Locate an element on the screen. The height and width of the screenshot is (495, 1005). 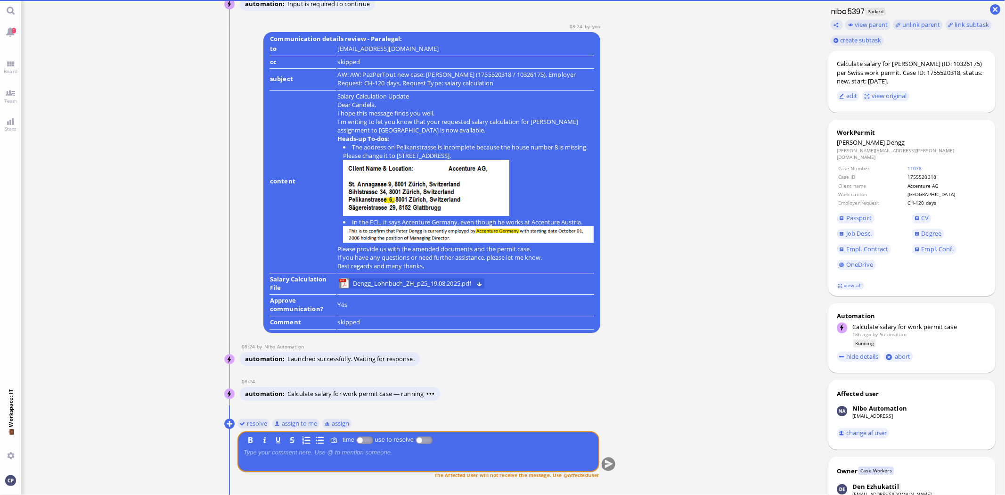
img: Den Ezhukattil is located at coordinates (842, 489).